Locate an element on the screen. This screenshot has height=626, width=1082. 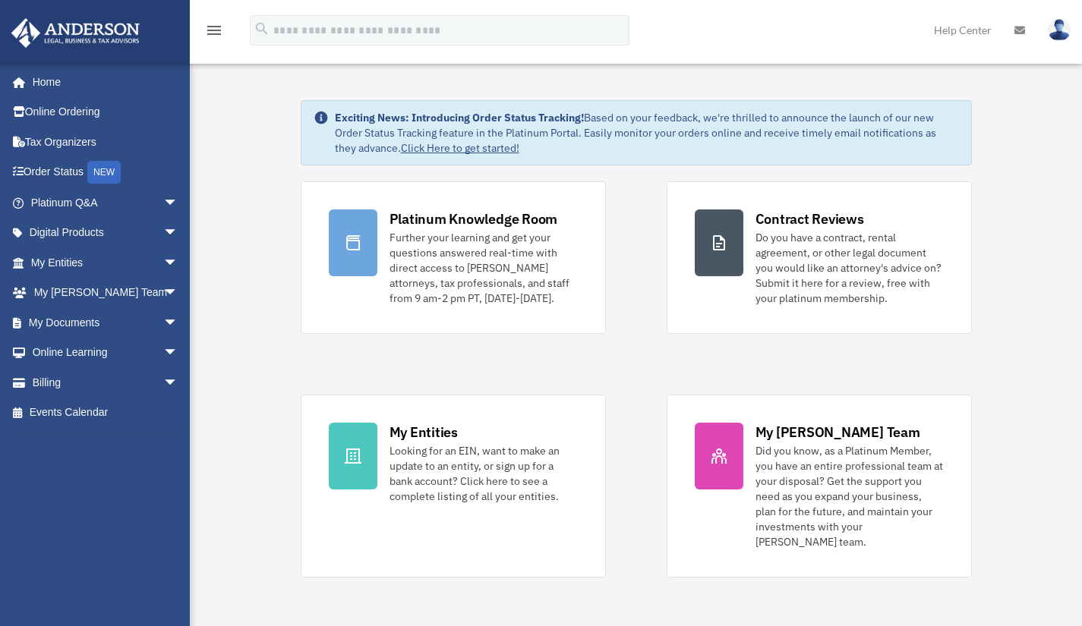
div: Further your learning and get your questions answered real-time with direct access to [PERSON_NAM... is located at coordinates (484, 268).